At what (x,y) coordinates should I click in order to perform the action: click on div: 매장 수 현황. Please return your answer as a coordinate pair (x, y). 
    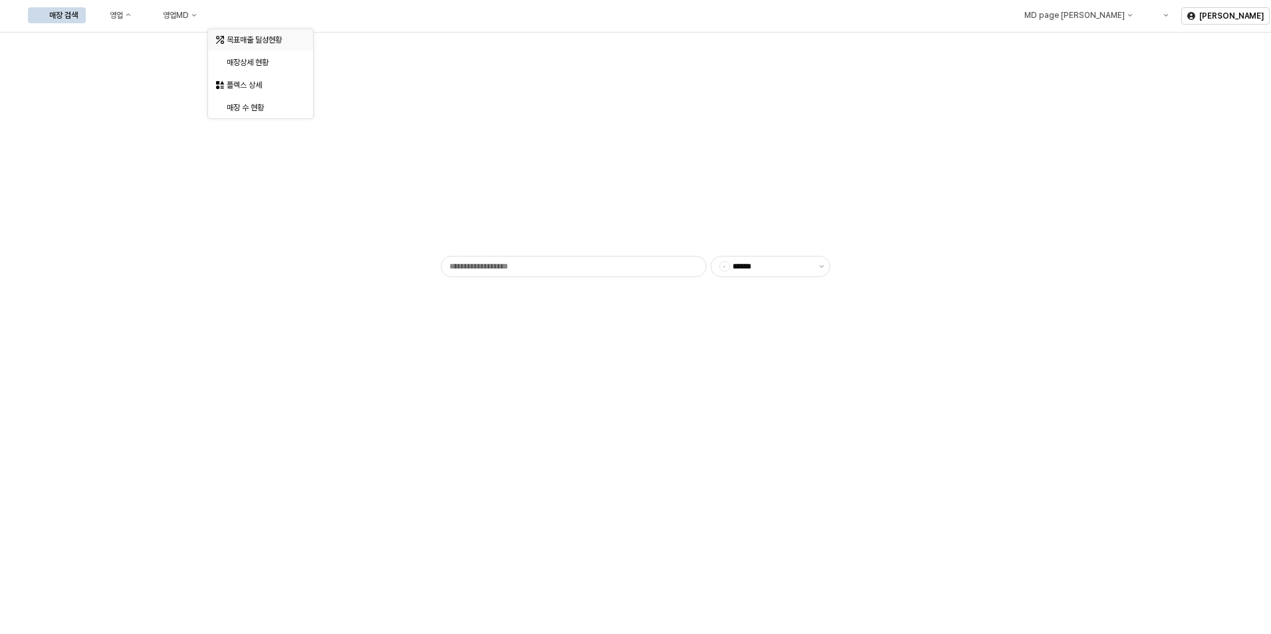
    Looking at the image, I should click on (262, 108).